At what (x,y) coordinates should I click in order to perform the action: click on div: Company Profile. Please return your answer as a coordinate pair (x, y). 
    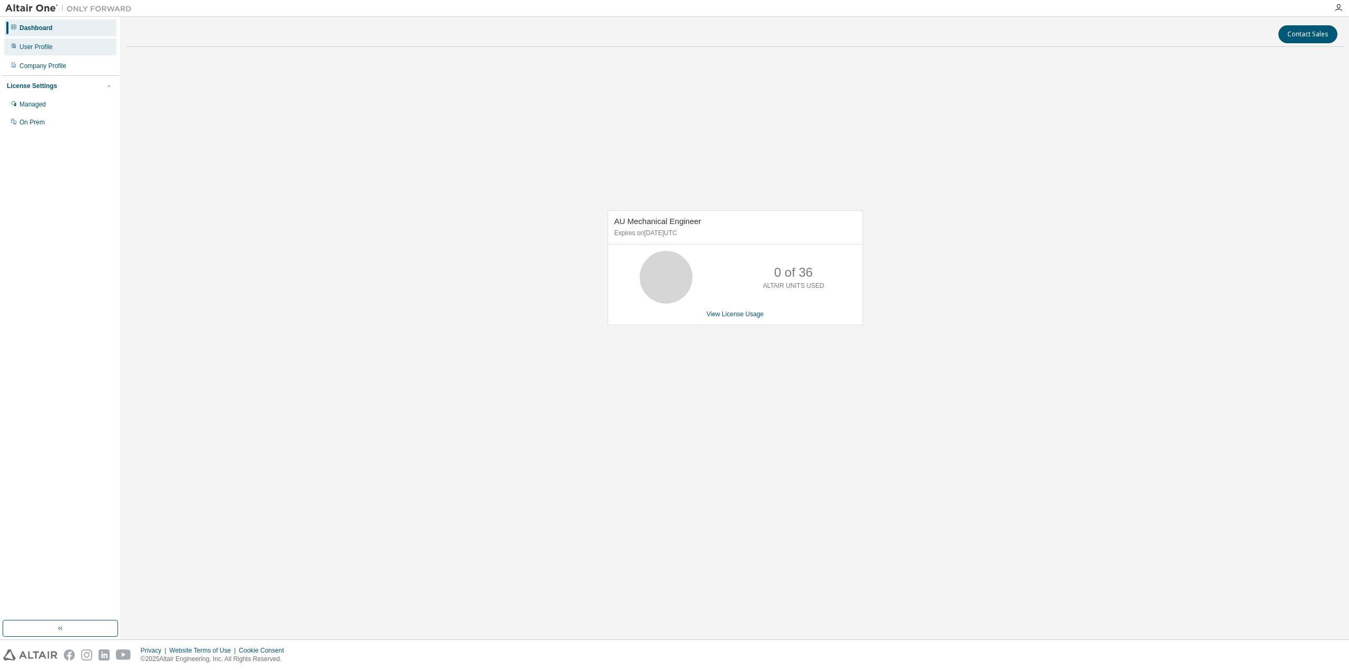
    Looking at the image, I should click on (43, 66).